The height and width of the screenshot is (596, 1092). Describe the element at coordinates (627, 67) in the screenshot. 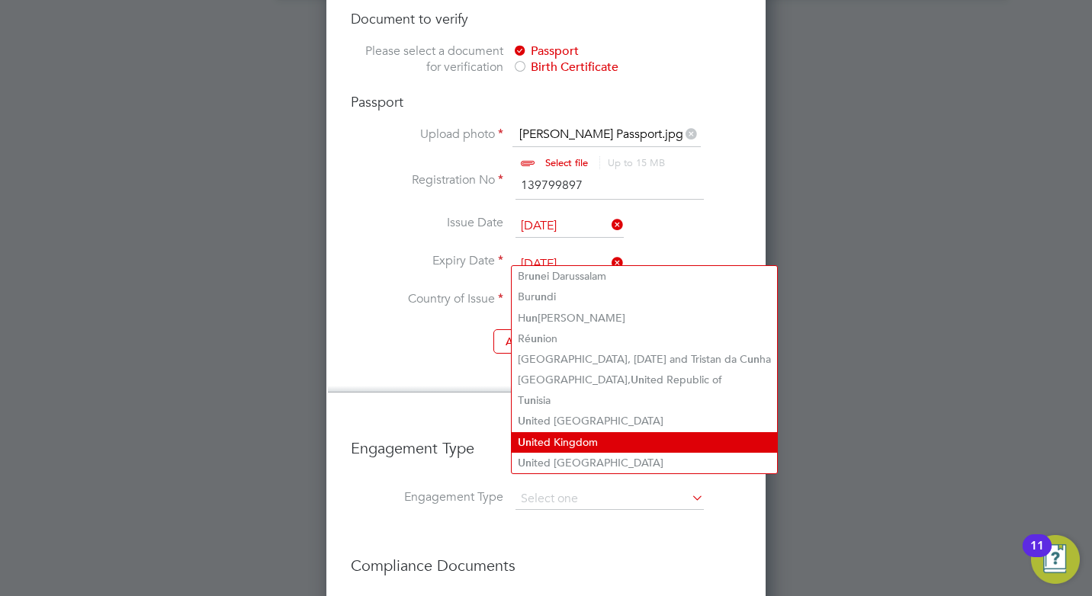

I see `div: Birth Certificate` at that location.